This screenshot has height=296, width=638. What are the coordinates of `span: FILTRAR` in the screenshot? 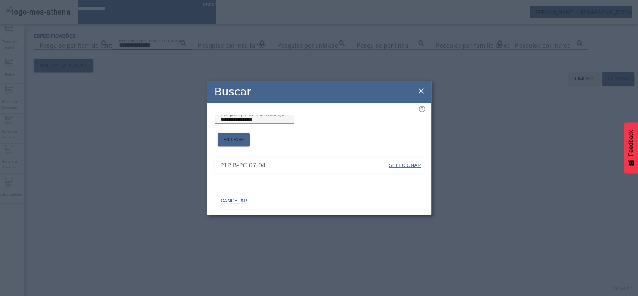 It's located at (234, 139).